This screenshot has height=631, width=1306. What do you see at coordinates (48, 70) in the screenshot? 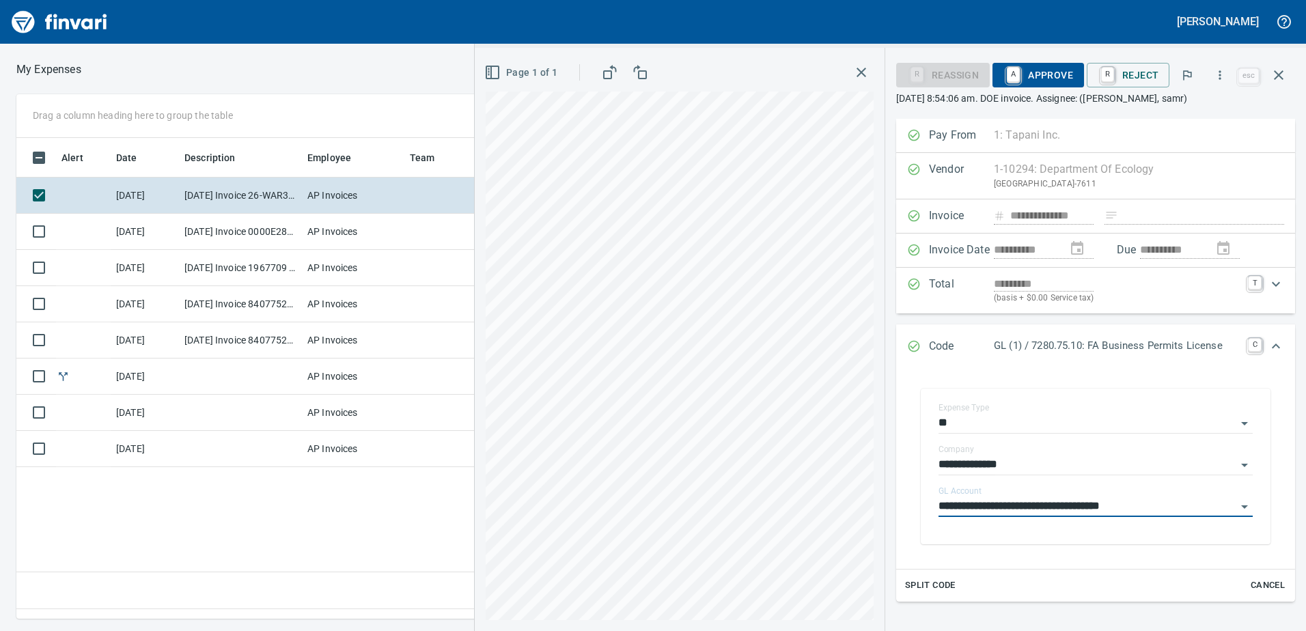
I see `p: My Expenses` at bounding box center [48, 70].